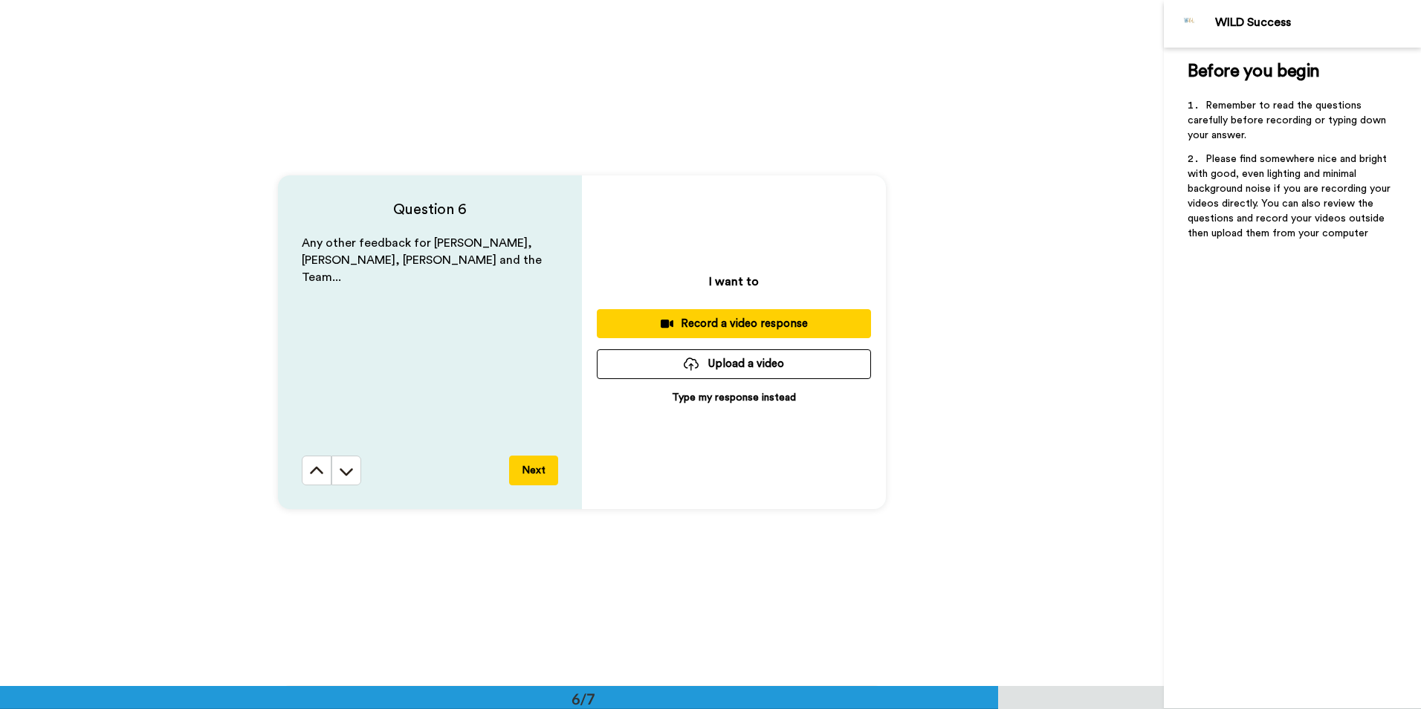 This screenshot has width=1421, height=709. Describe the element at coordinates (583, 698) in the screenshot. I see `div: 6/7` at that location.